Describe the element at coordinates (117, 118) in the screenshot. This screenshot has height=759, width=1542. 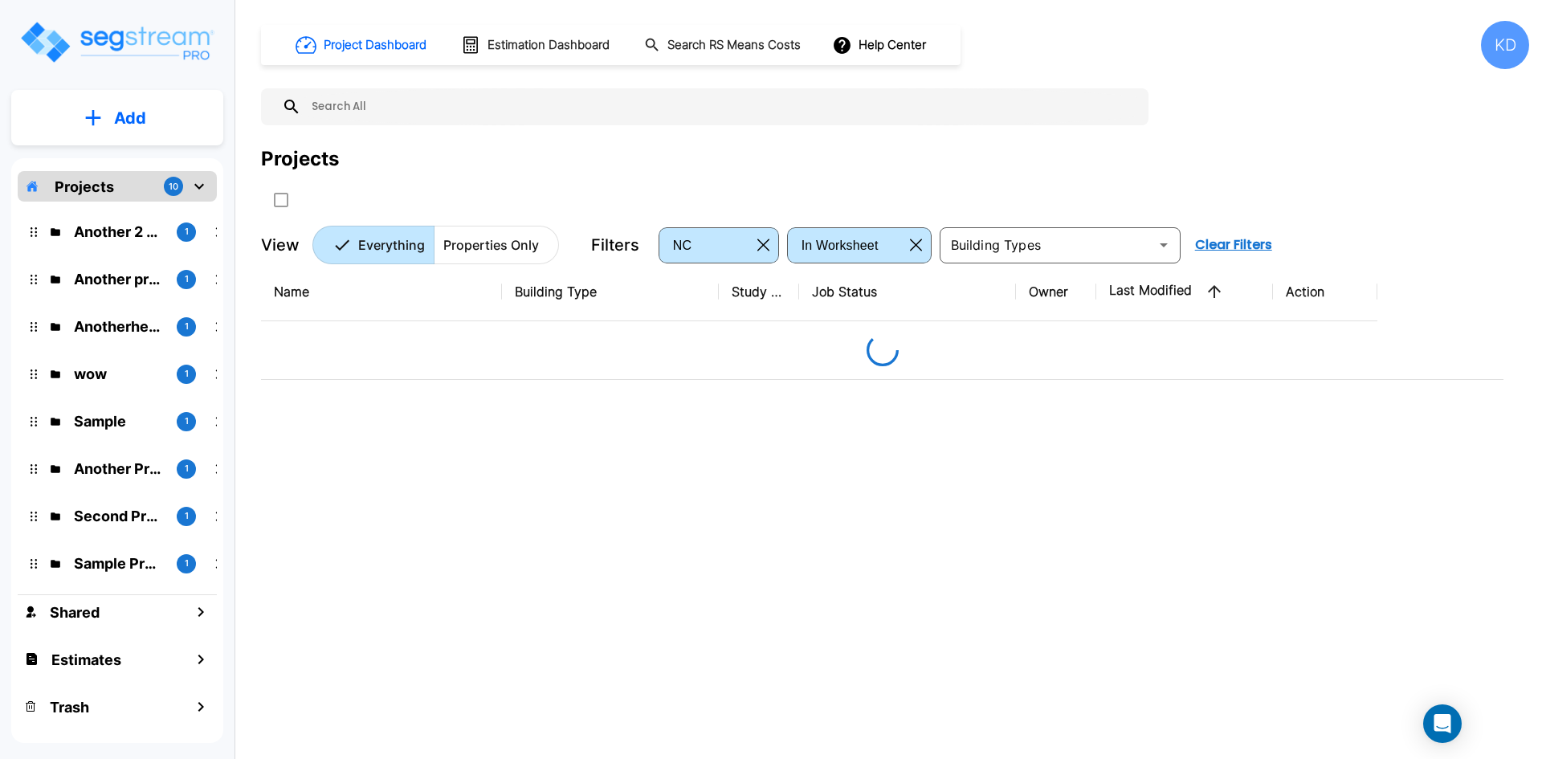
I see `button: Add` at that location.